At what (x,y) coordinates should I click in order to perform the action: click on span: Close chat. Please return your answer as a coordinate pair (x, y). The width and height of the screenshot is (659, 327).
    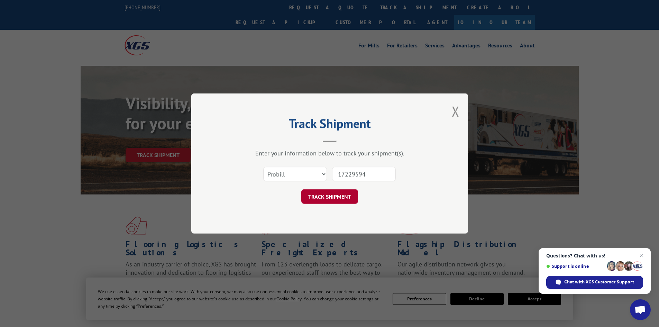
    Looking at the image, I should click on (641, 256).